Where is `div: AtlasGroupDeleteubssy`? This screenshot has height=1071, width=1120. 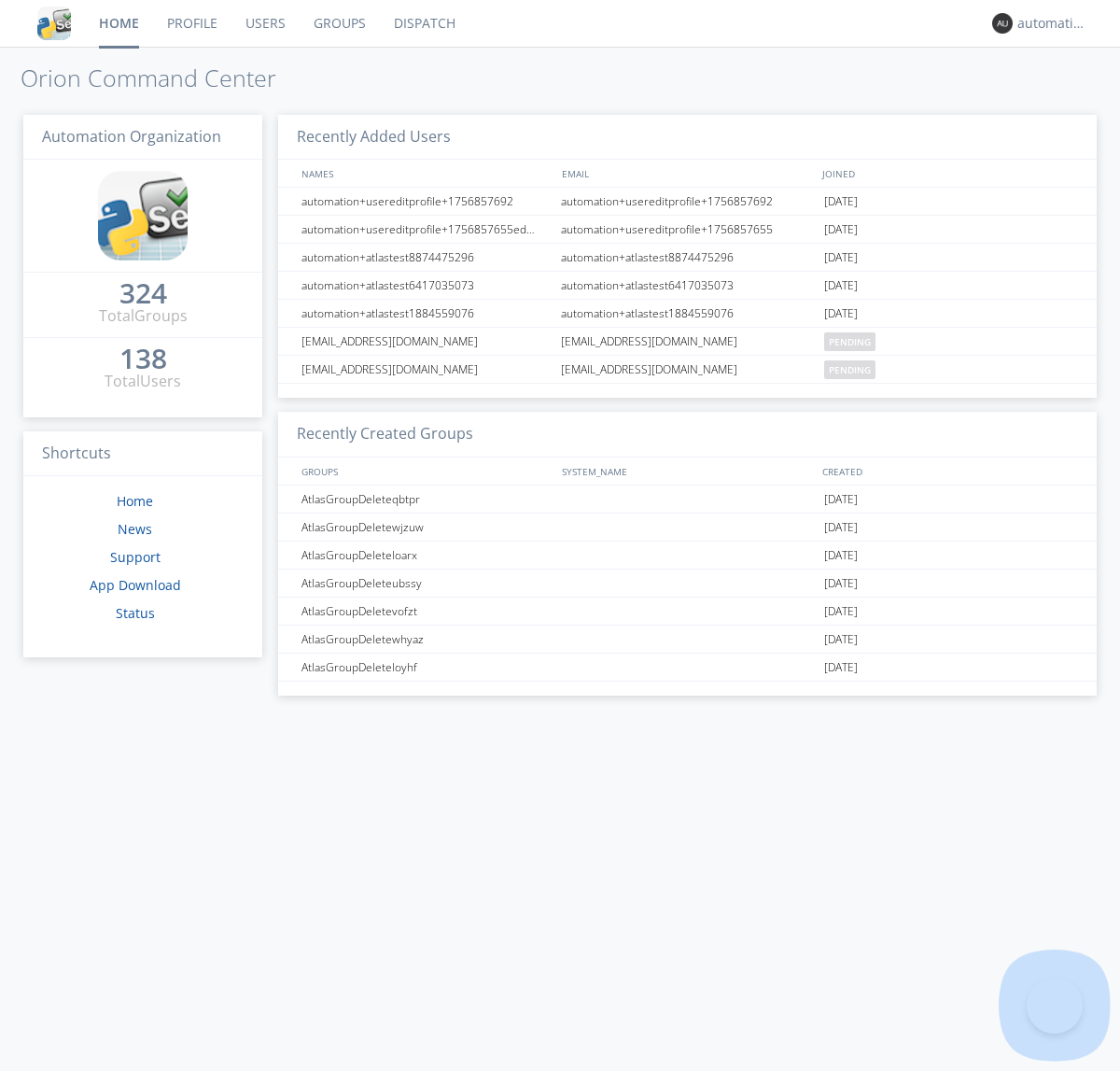 div: AtlasGroupDeleteubssy is located at coordinates (426, 582).